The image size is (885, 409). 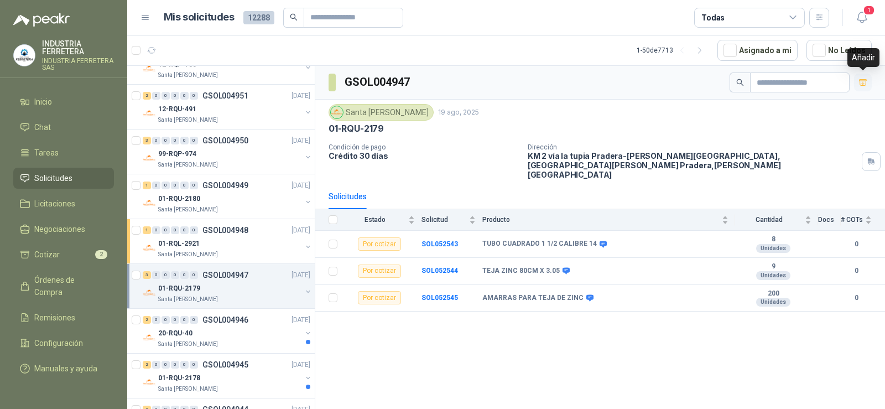 What do you see at coordinates (225, 275) in the screenshot?
I see `p: GSOL004947` at bounding box center [225, 275].